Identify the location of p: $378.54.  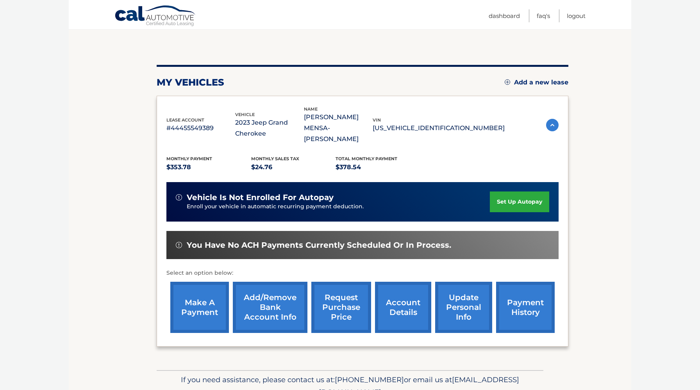
(378, 167).